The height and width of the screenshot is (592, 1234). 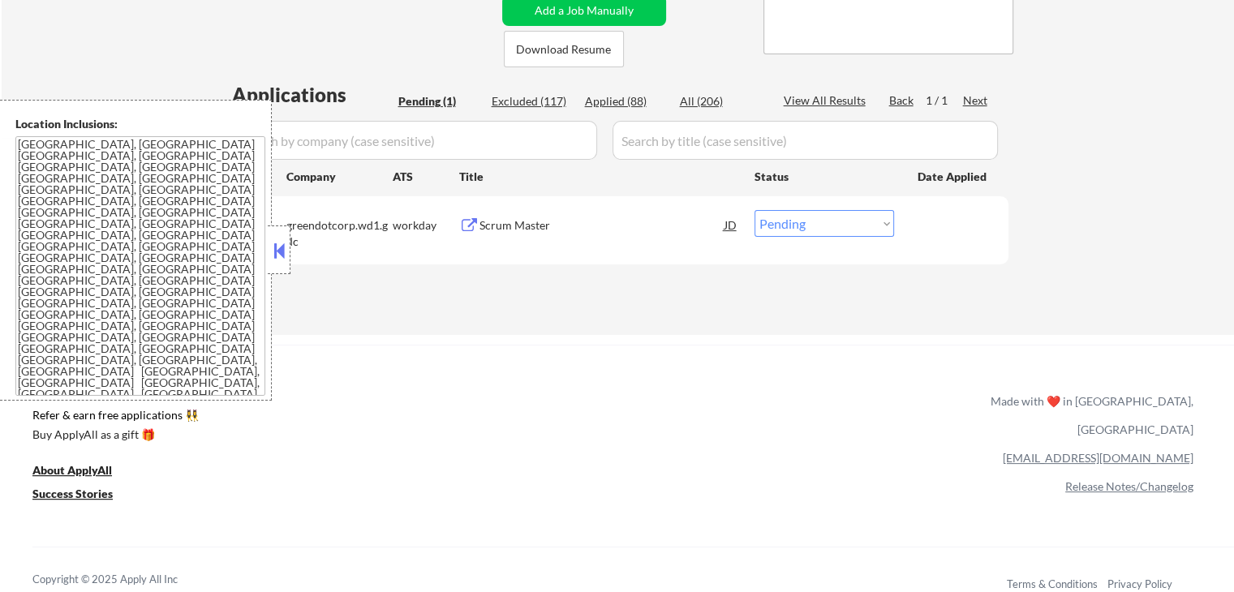 What do you see at coordinates (954, 177) in the screenshot?
I see `div: Date Applied` at bounding box center [954, 177].